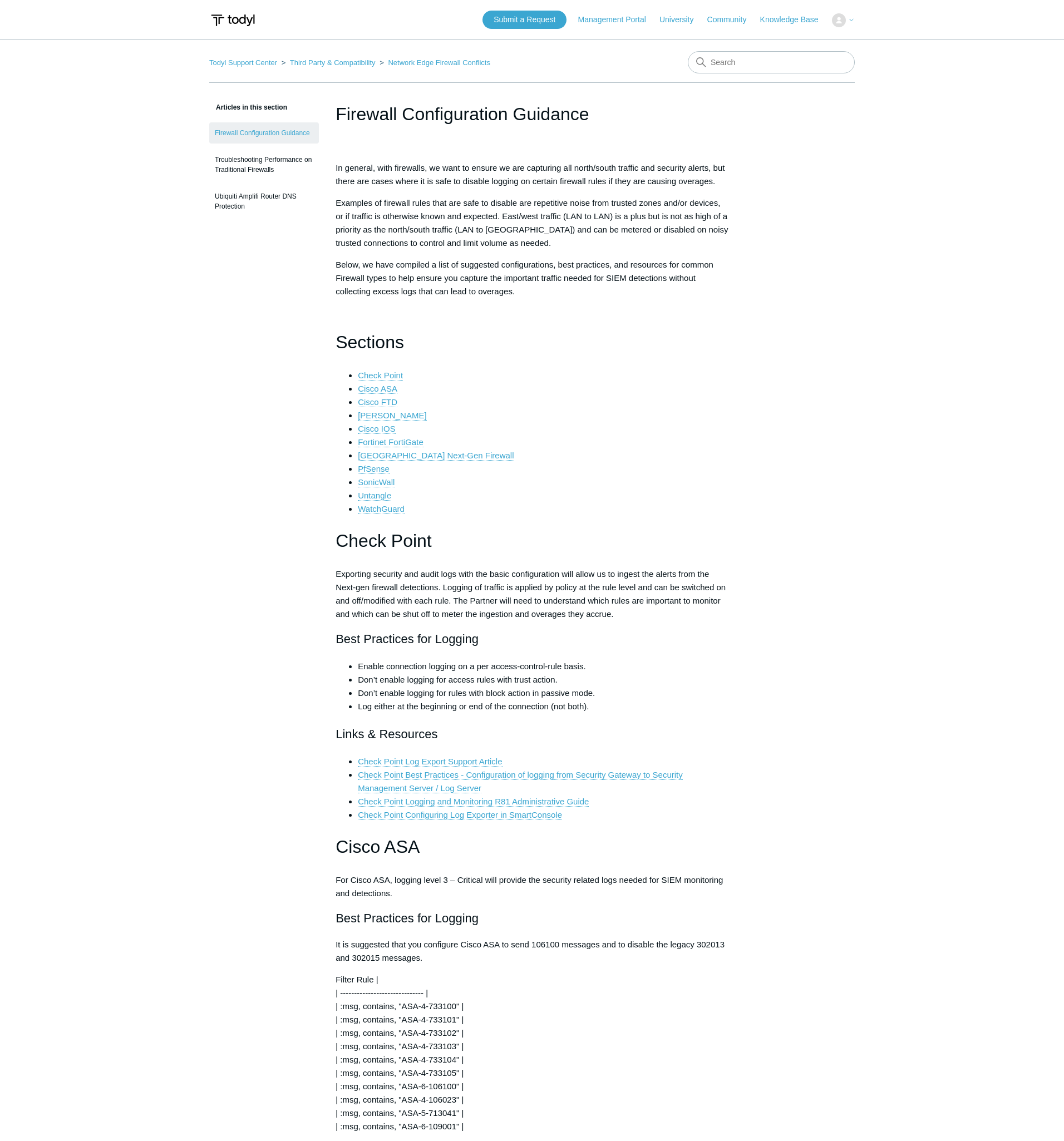 The height and width of the screenshot is (1141, 1064). What do you see at coordinates (373, 469) in the screenshot?
I see `a: PfSense` at bounding box center [373, 469].